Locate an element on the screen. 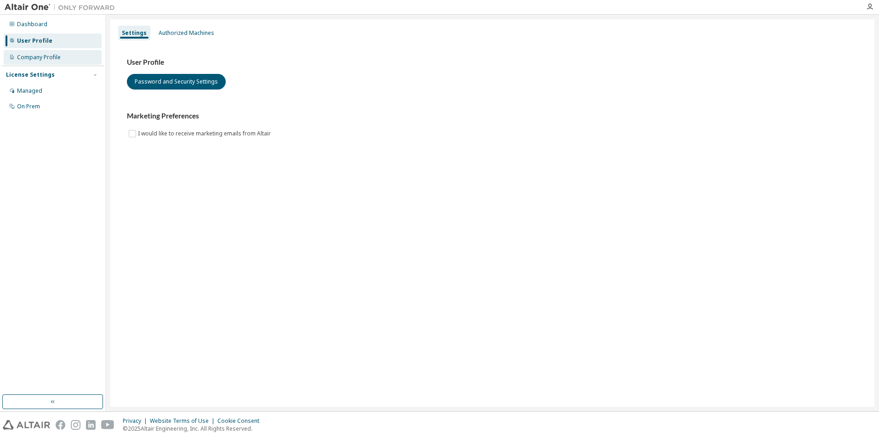  div: User Profile is located at coordinates (34, 41).